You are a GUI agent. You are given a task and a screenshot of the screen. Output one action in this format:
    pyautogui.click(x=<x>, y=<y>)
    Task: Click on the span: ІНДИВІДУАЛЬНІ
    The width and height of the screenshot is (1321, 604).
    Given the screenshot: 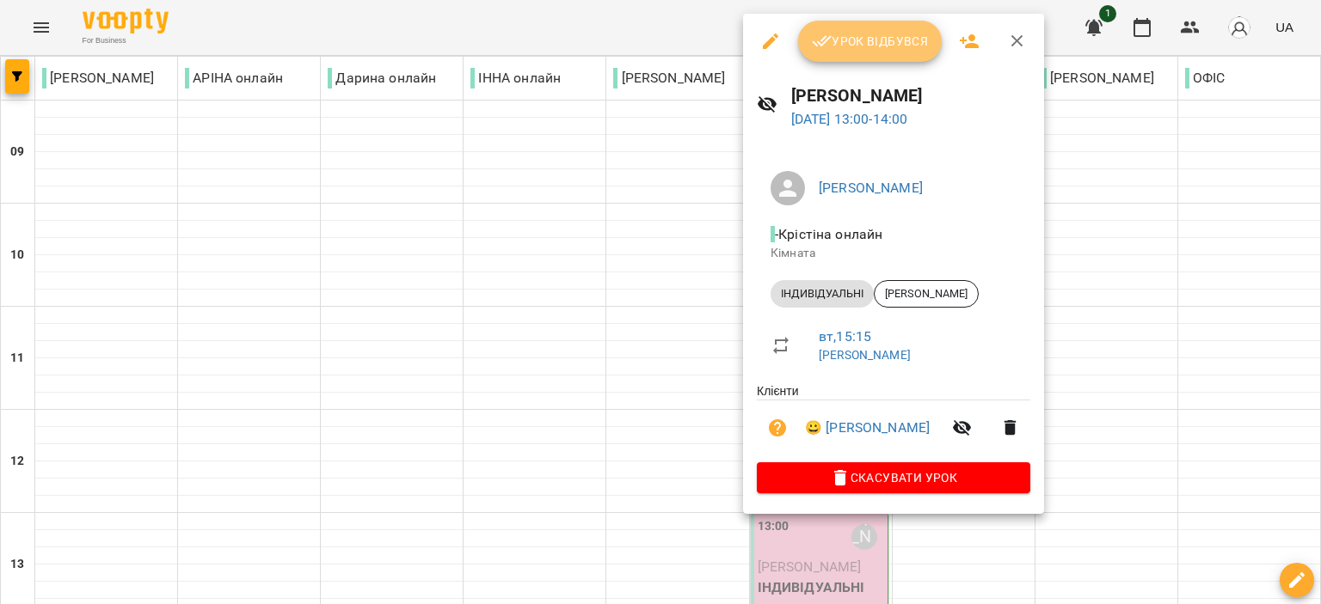 What is the action you would take?
    pyautogui.click(x=822, y=294)
    